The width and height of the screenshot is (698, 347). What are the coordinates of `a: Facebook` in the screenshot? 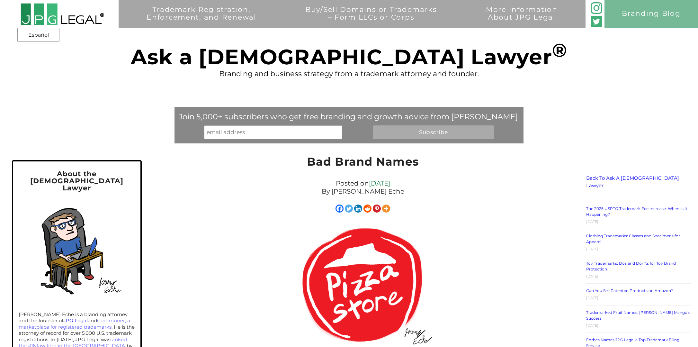 It's located at (339, 208).